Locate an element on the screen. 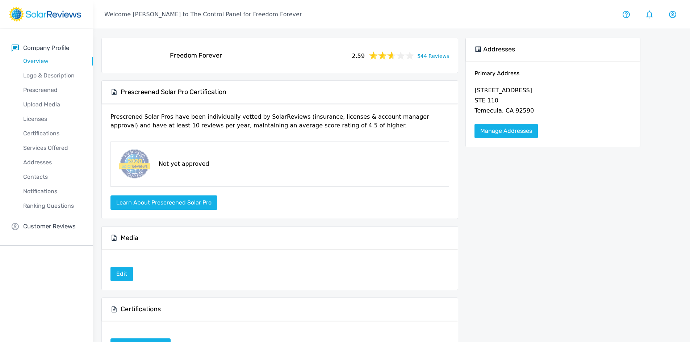 The height and width of the screenshot is (342, 690). button: Learn about Prescreened Solar Pro is located at coordinates (164, 203).